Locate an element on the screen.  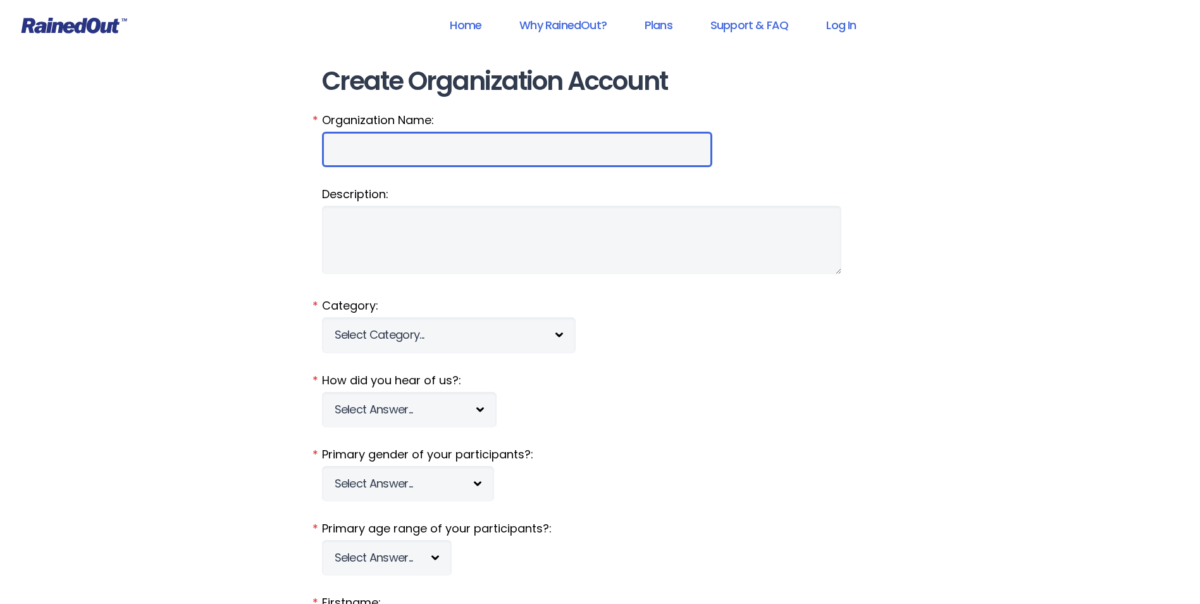
a: Plans is located at coordinates (659, 25).